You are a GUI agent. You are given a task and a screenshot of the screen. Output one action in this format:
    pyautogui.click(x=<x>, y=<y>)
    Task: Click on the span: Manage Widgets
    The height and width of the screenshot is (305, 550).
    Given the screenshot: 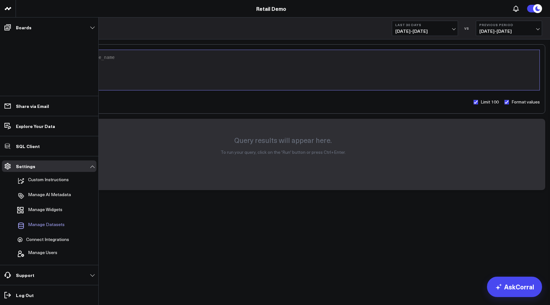 What is the action you would take?
    pyautogui.click(x=45, y=211)
    